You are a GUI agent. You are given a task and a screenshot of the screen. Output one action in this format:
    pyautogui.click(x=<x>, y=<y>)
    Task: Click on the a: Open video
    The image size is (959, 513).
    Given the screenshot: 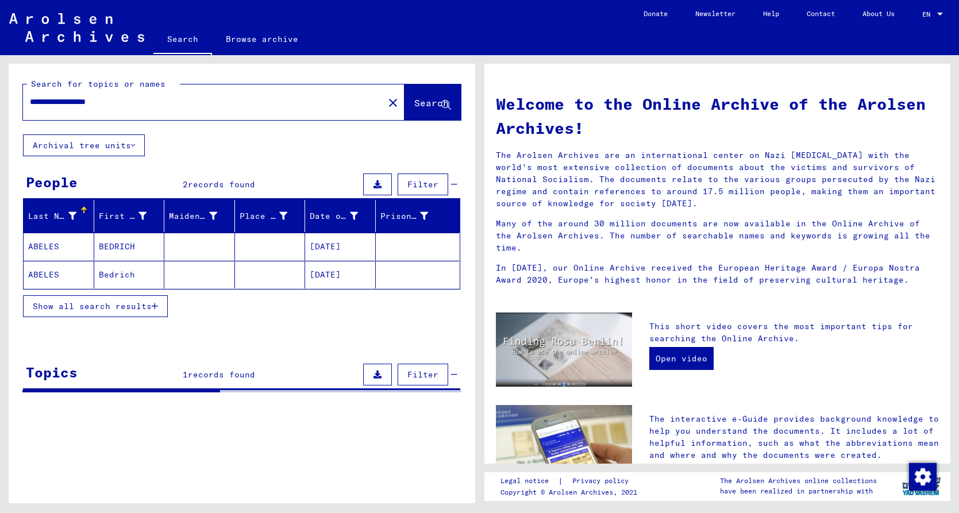 What is the action you would take?
    pyautogui.click(x=681, y=358)
    